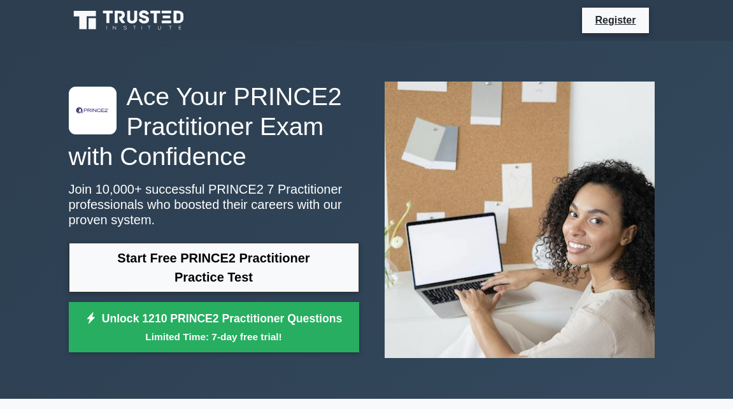 This screenshot has height=409, width=733. Describe the element at coordinates (615, 20) in the screenshot. I see `a: Register` at that location.